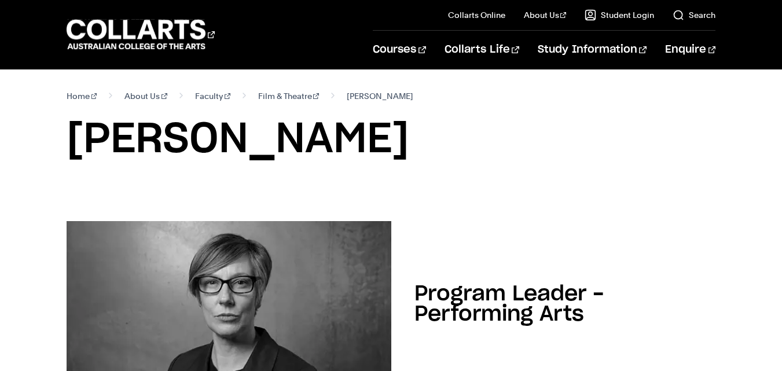  I want to click on a: Collarts Life, so click(482, 50).